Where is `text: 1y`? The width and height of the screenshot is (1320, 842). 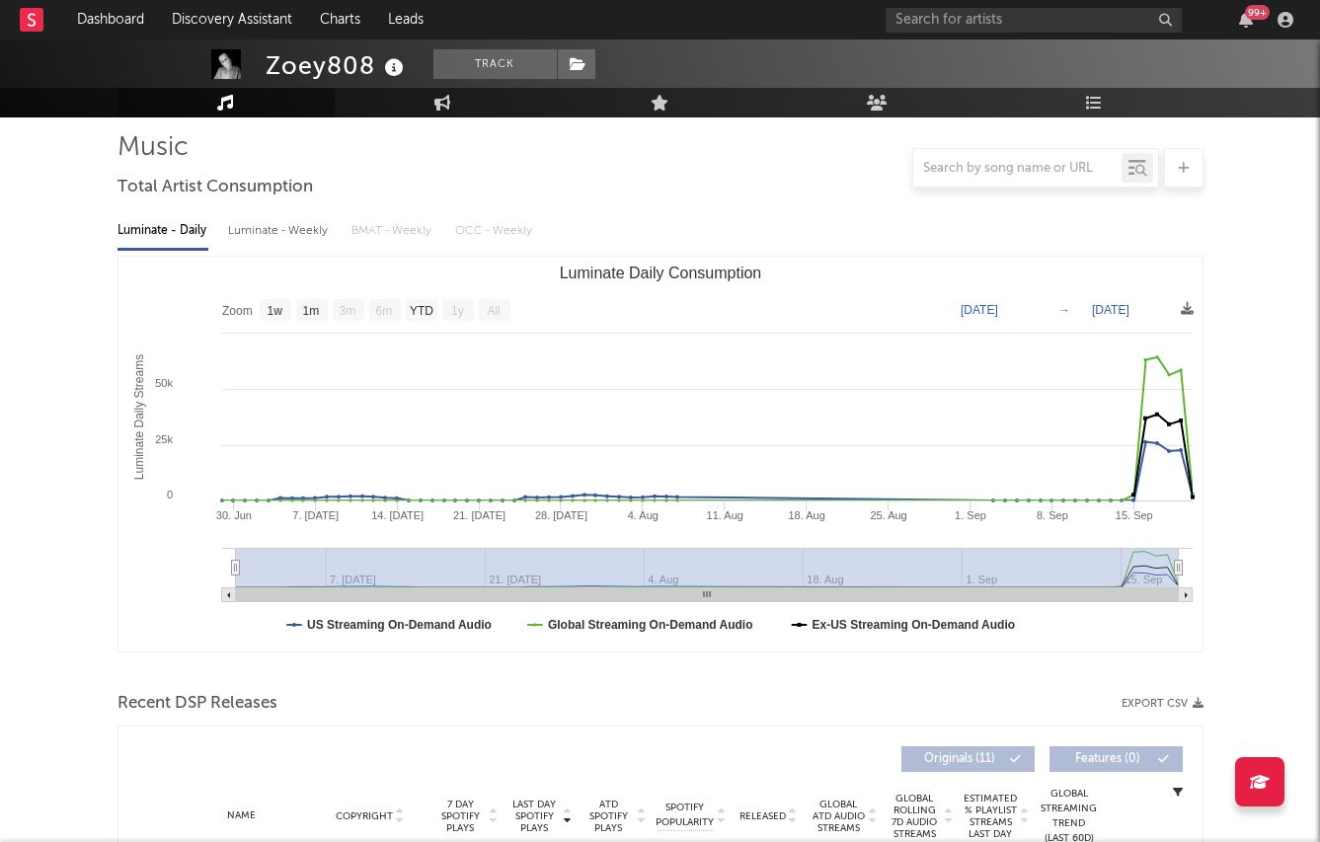 text: 1y is located at coordinates (457, 311).